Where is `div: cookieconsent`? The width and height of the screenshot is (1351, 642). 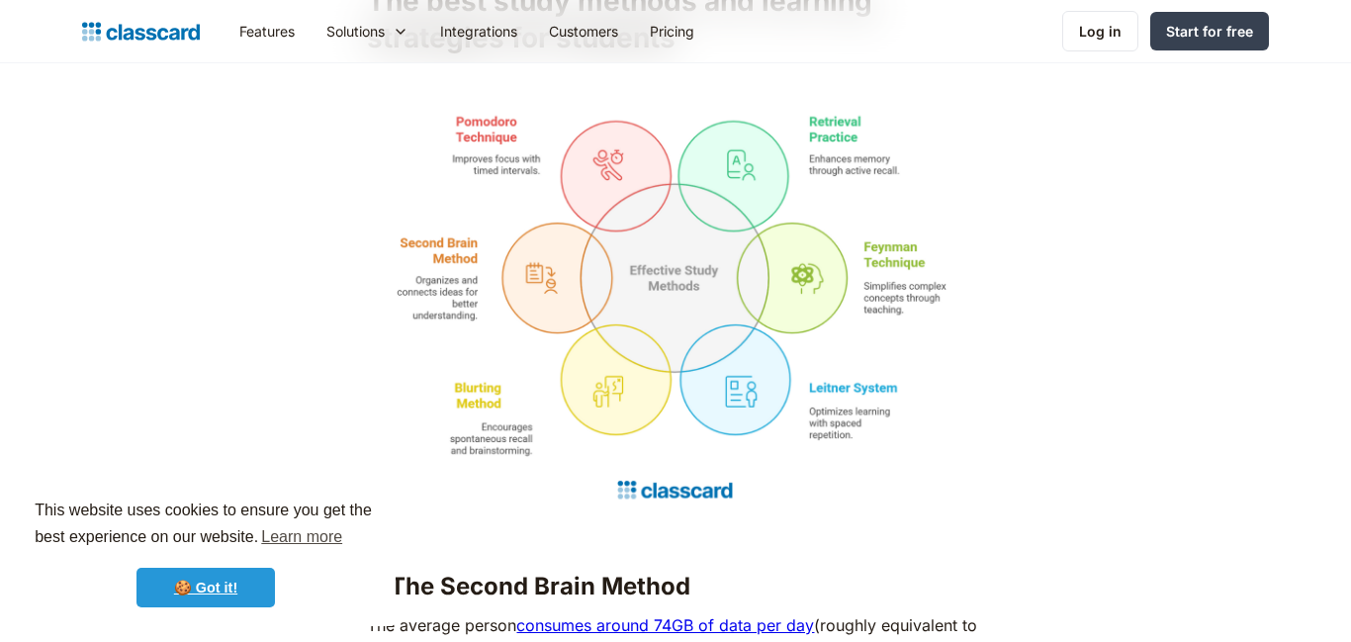 div: cookieconsent is located at coordinates (206, 553).